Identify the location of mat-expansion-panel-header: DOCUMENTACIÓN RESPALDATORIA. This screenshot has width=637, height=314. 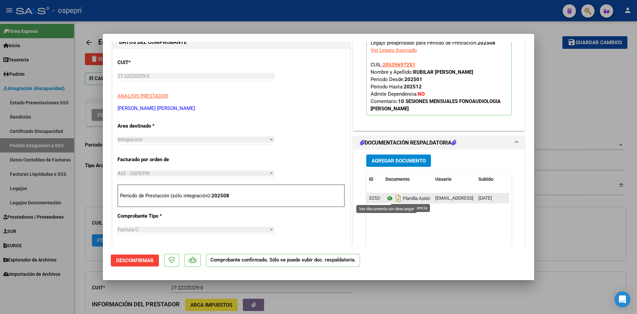
(439, 143).